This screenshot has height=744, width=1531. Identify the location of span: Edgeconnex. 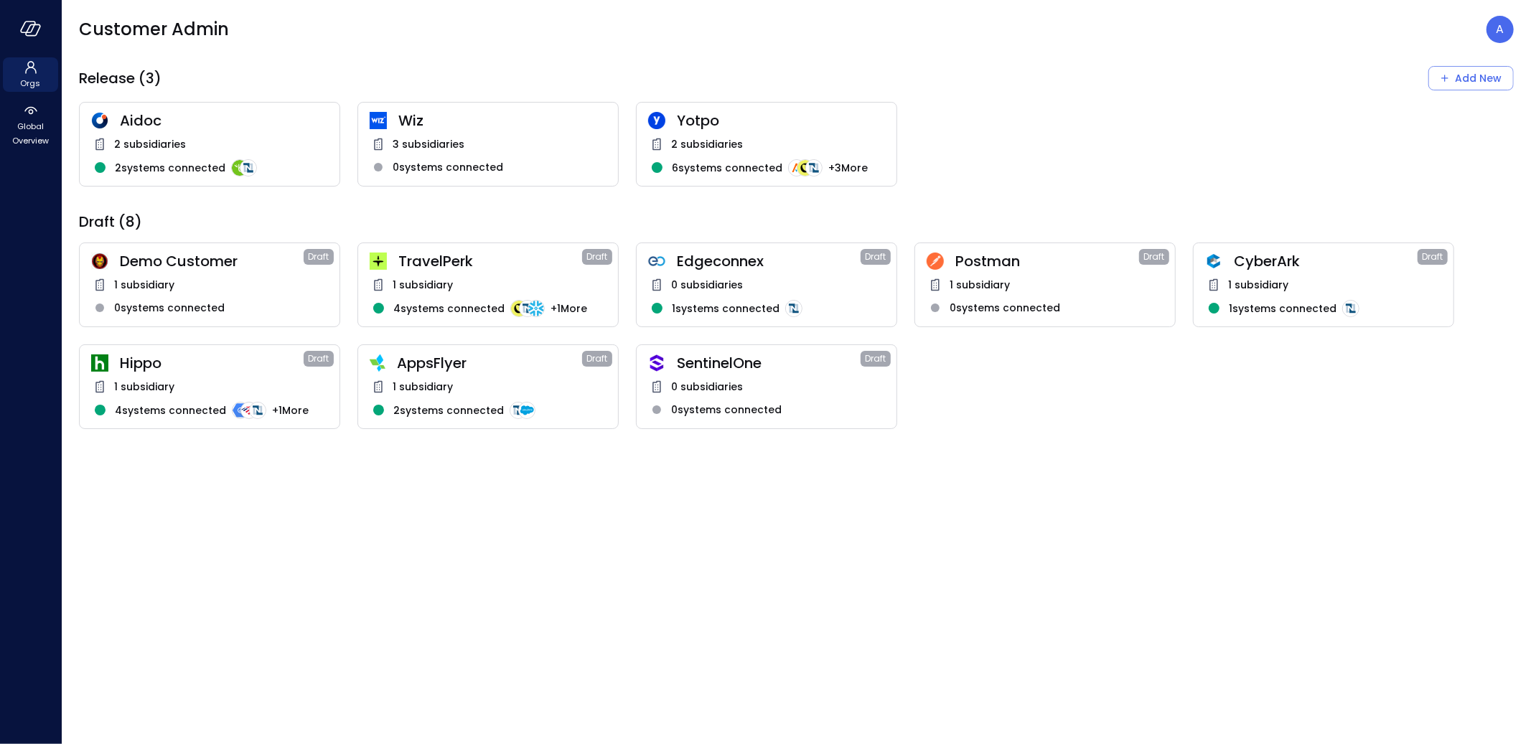
(768, 261).